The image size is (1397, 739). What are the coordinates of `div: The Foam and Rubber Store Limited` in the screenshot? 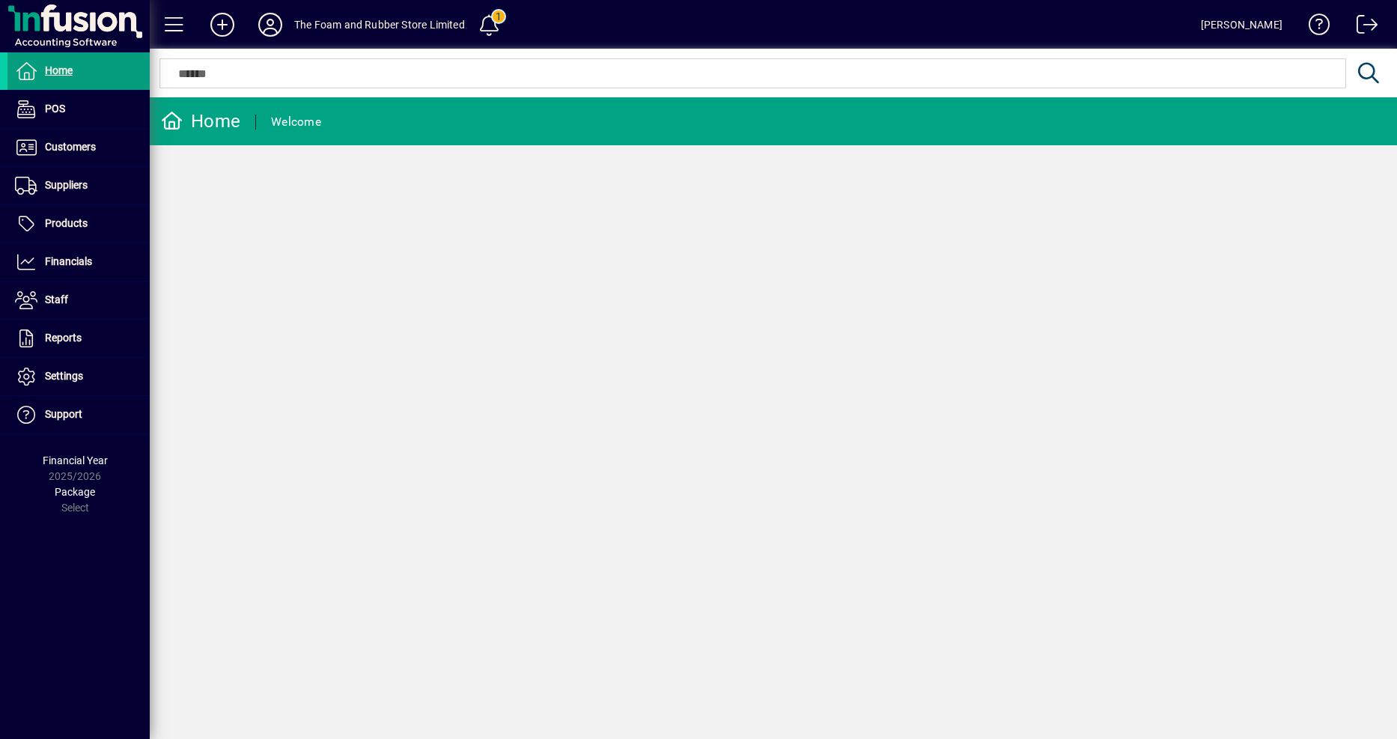 It's located at (379, 25).